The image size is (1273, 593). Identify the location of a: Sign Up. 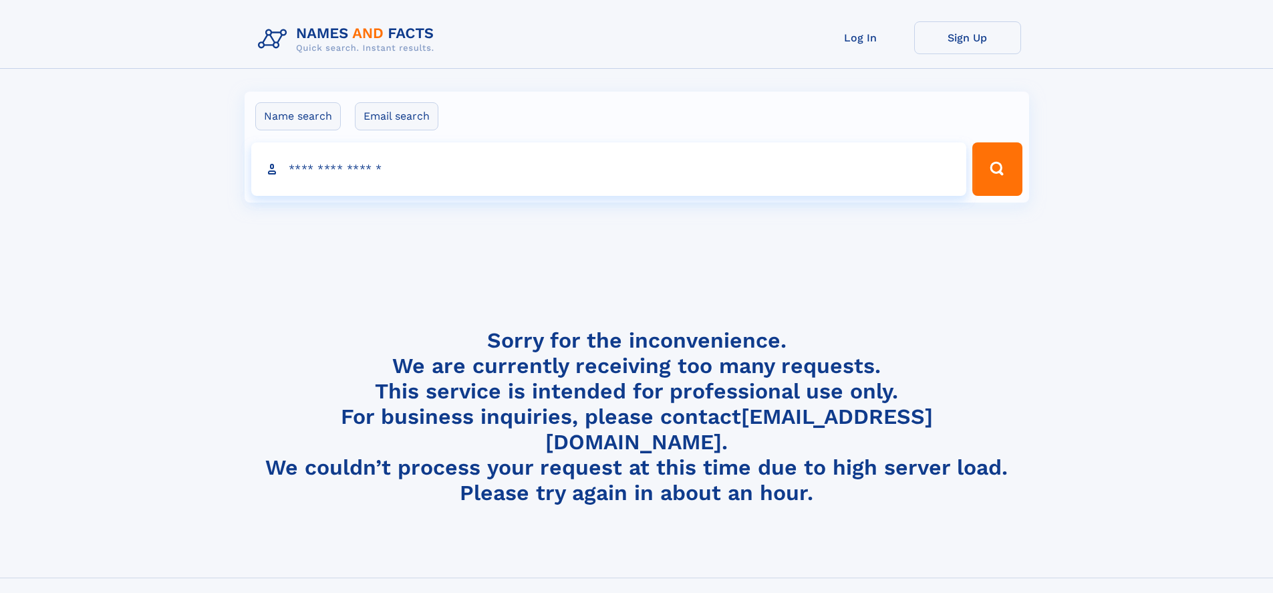
(968, 37).